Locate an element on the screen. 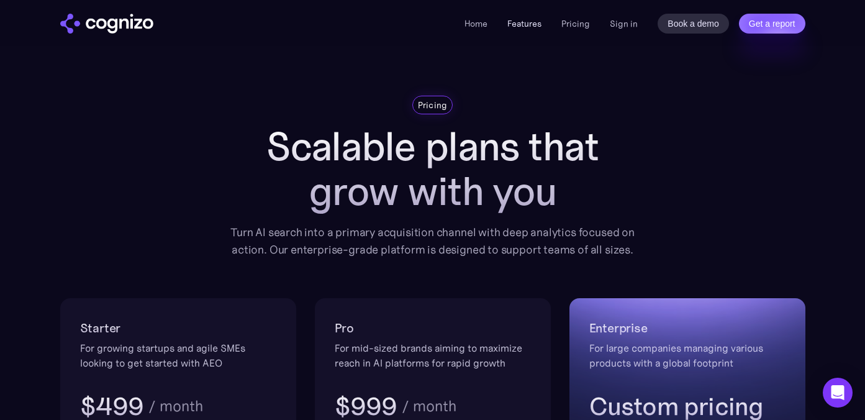 The height and width of the screenshot is (420, 865). a: home is located at coordinates (107, 24).